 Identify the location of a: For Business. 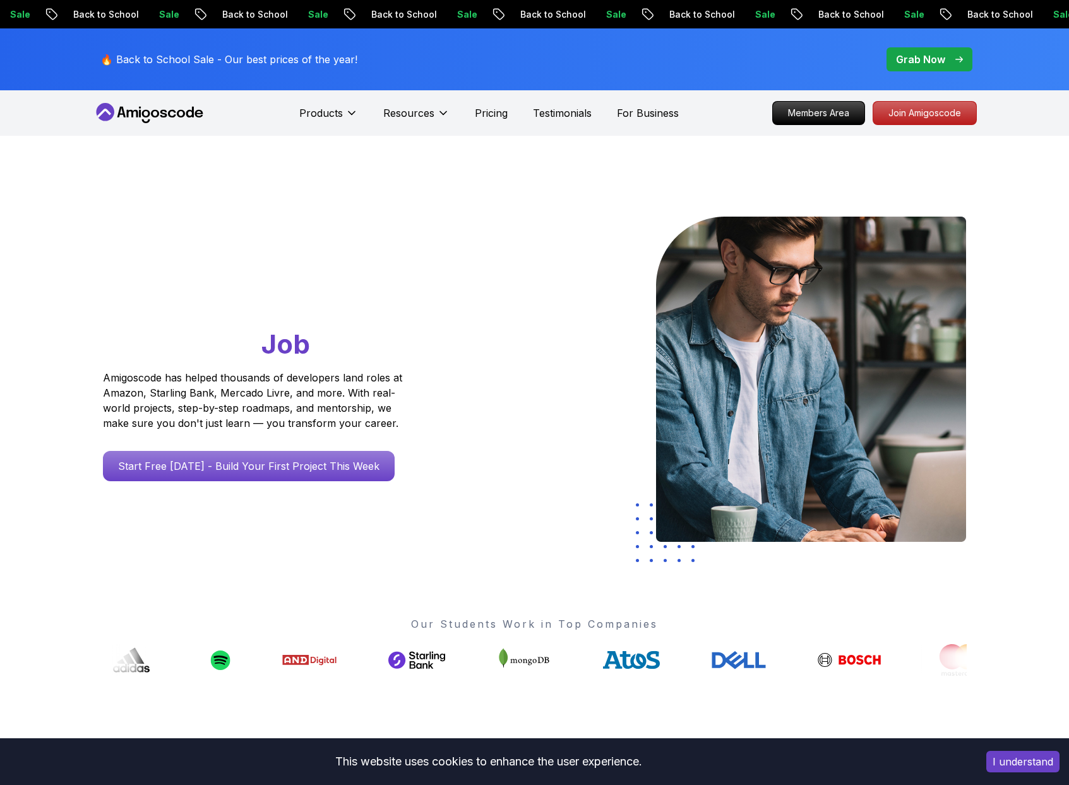
(648, 113).